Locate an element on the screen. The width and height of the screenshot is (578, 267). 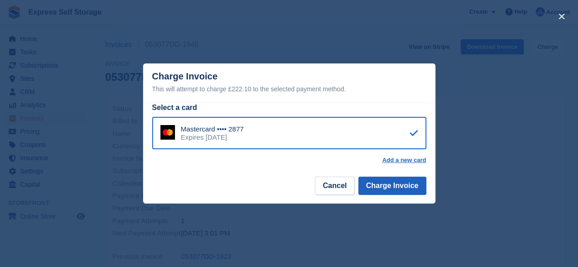
button: Cancel is located at coordinates (335, 186).